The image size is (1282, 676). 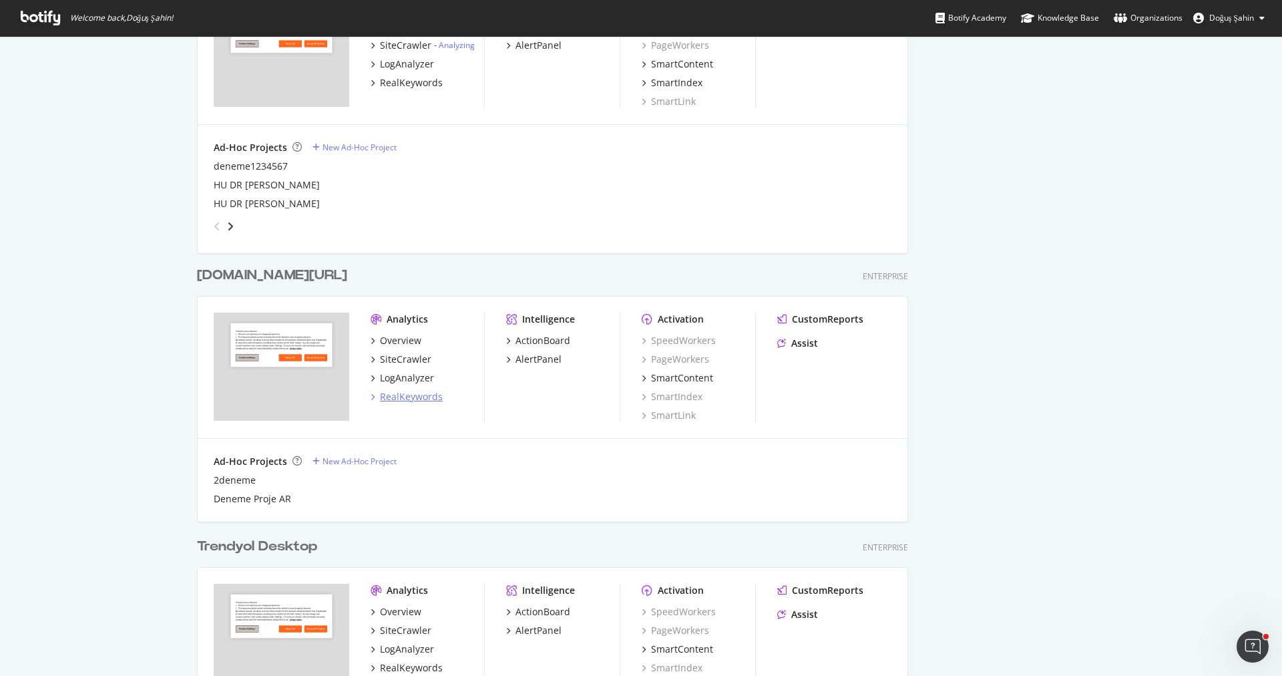 What do you see at coordinates (423, 45) in the screenshot?
I see `a: SiteCrawler- Analyzing` at bounding box center [423, 45].